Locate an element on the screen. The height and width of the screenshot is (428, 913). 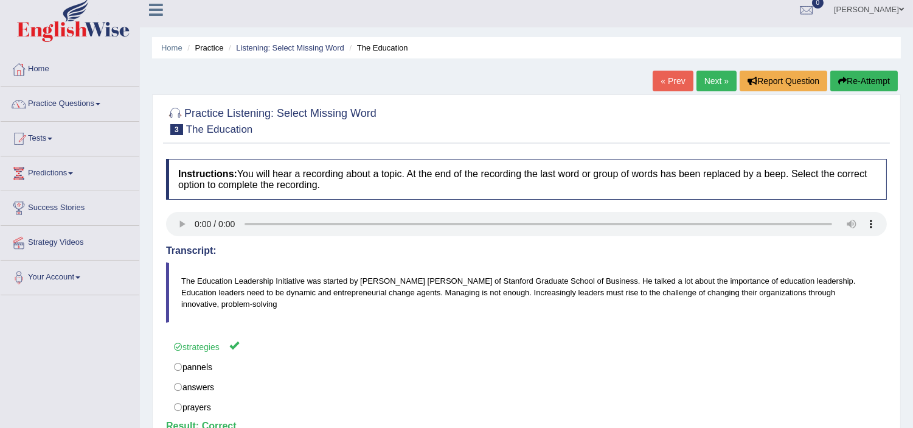
span: 3 is located at coordinates (176, 130).